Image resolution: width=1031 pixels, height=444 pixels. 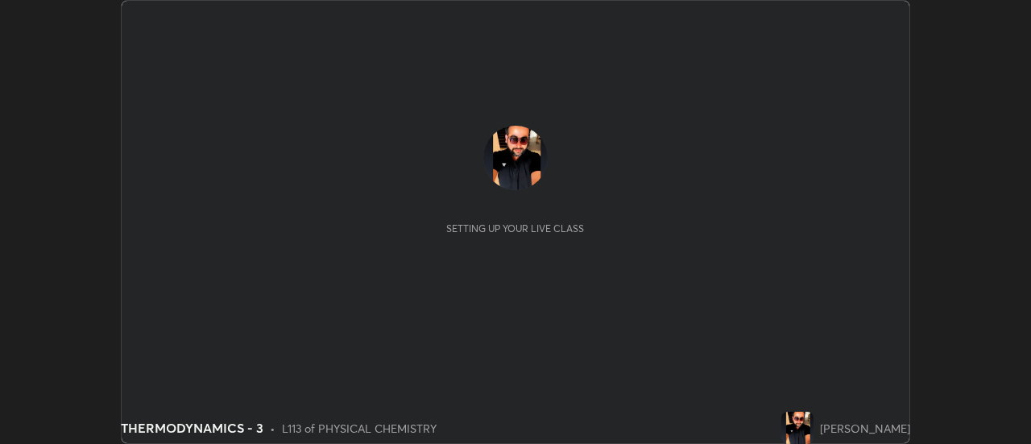 What do you see at coordinates (359, 428) in the screenshot?
I see `div: L113 of PHYSICAL CHEMISTRY` at bounding box center [359, 428].